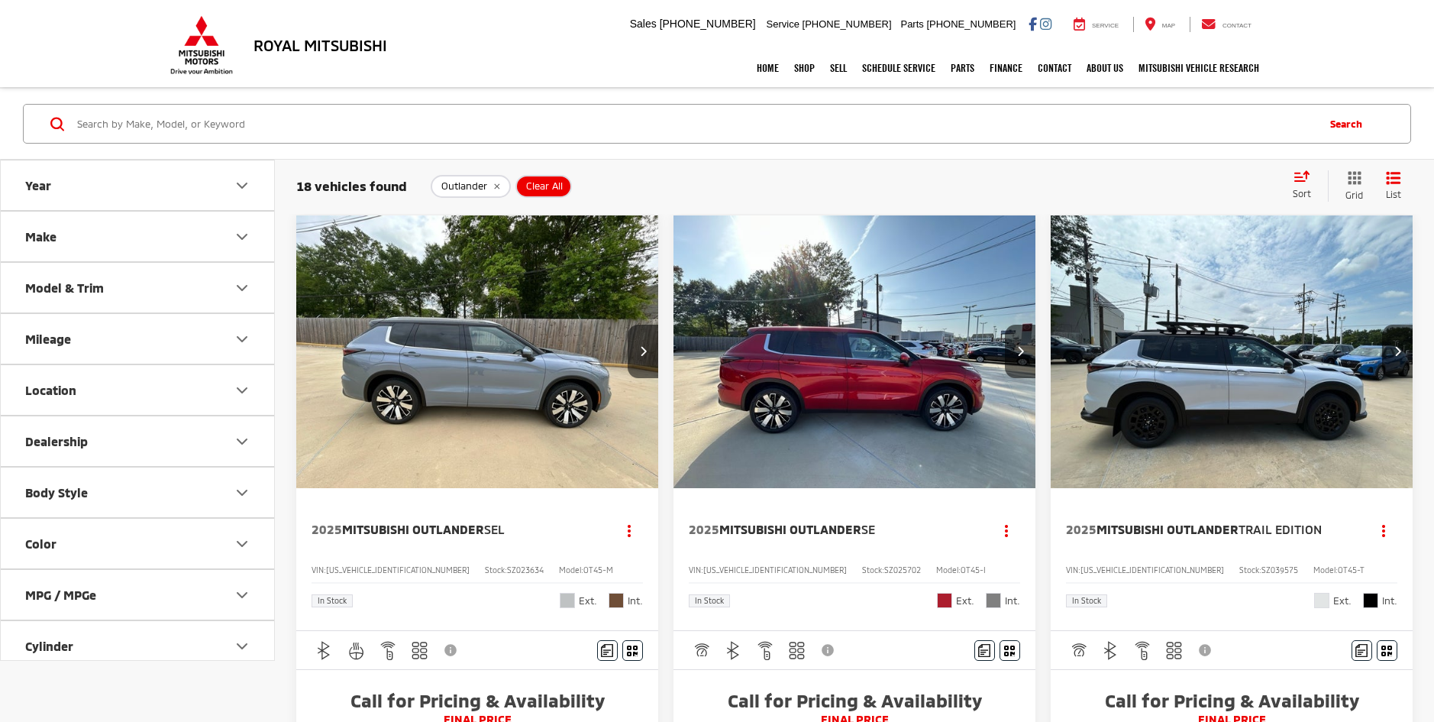 The image size is (1434, 722). I want to click on span: SEL, so click(494, 528).